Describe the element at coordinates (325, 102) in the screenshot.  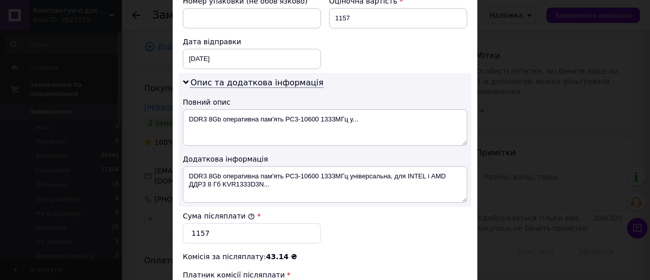
I see `div: Повний опис` at that location.